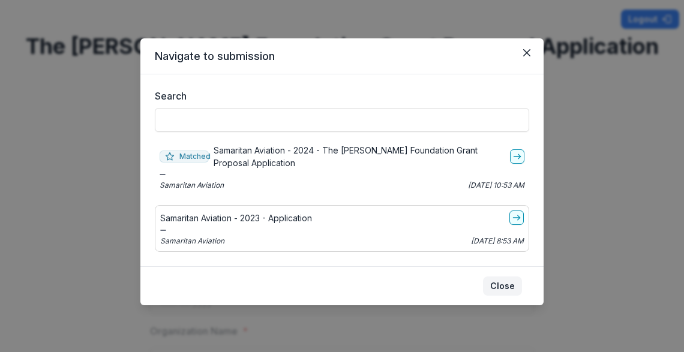 The height and width of the screenshot is (352, 684). What do you see at coordinates (236, 218) in the screenshot?
I see `p: Samaritan Aviation - 2023 - Application` at bounding box center [236, 218].